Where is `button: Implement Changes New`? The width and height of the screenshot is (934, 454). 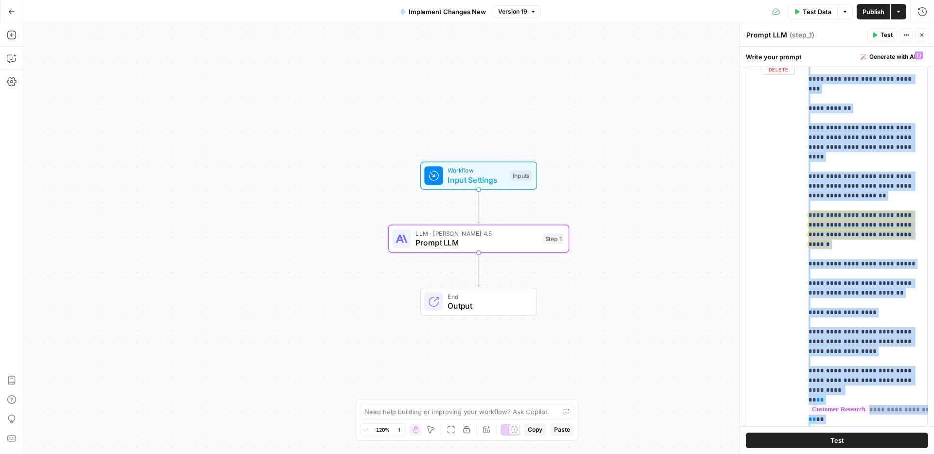 button: Implement Changes New is located at coordinates (443, 12).